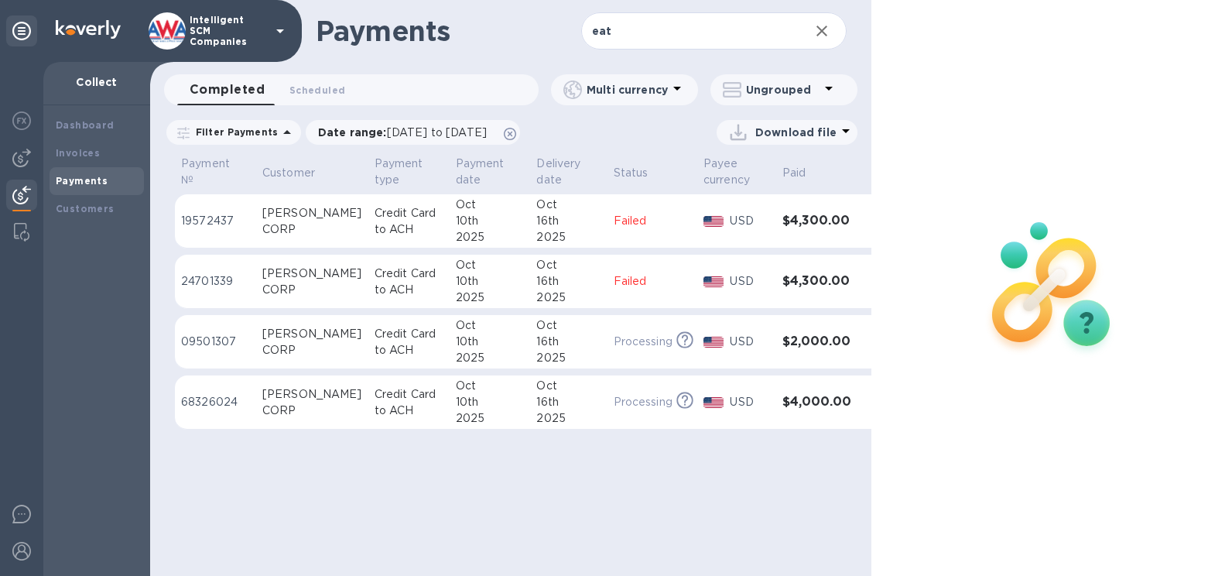 This screenshot has width=1232, height=576. Describe the element at coordinates (558, 172) in the screenshot. I see `p: Delivery date` at that location.